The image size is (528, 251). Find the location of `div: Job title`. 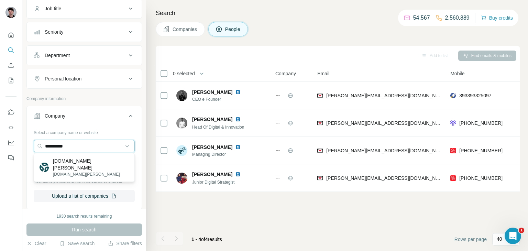

div: Job title is located at coordinates (53, 9).